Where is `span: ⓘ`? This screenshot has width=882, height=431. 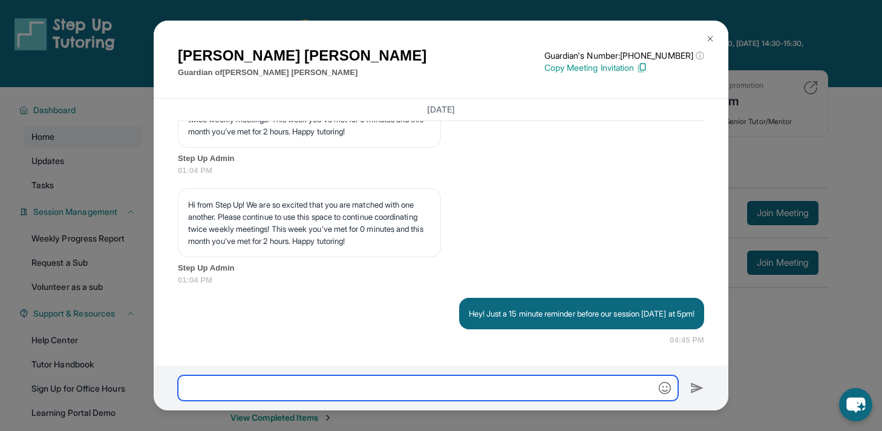
span: ⓘ is located at coordinates (700, 56).